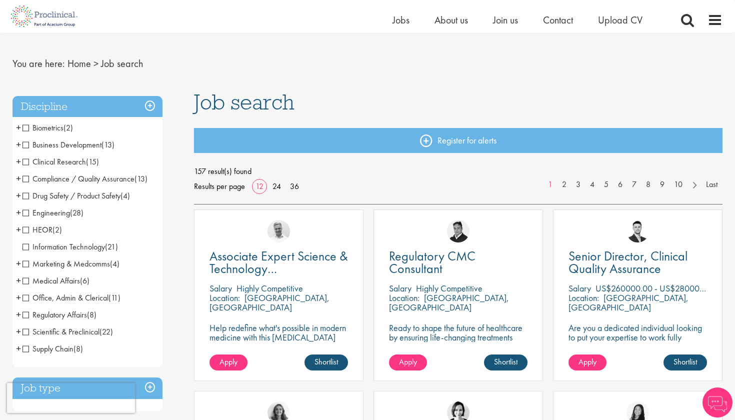 This screenshot has width=735, height=420. Describe the element at coordinates (592, 185) in the screenshot. I see `a: 4` at that location.